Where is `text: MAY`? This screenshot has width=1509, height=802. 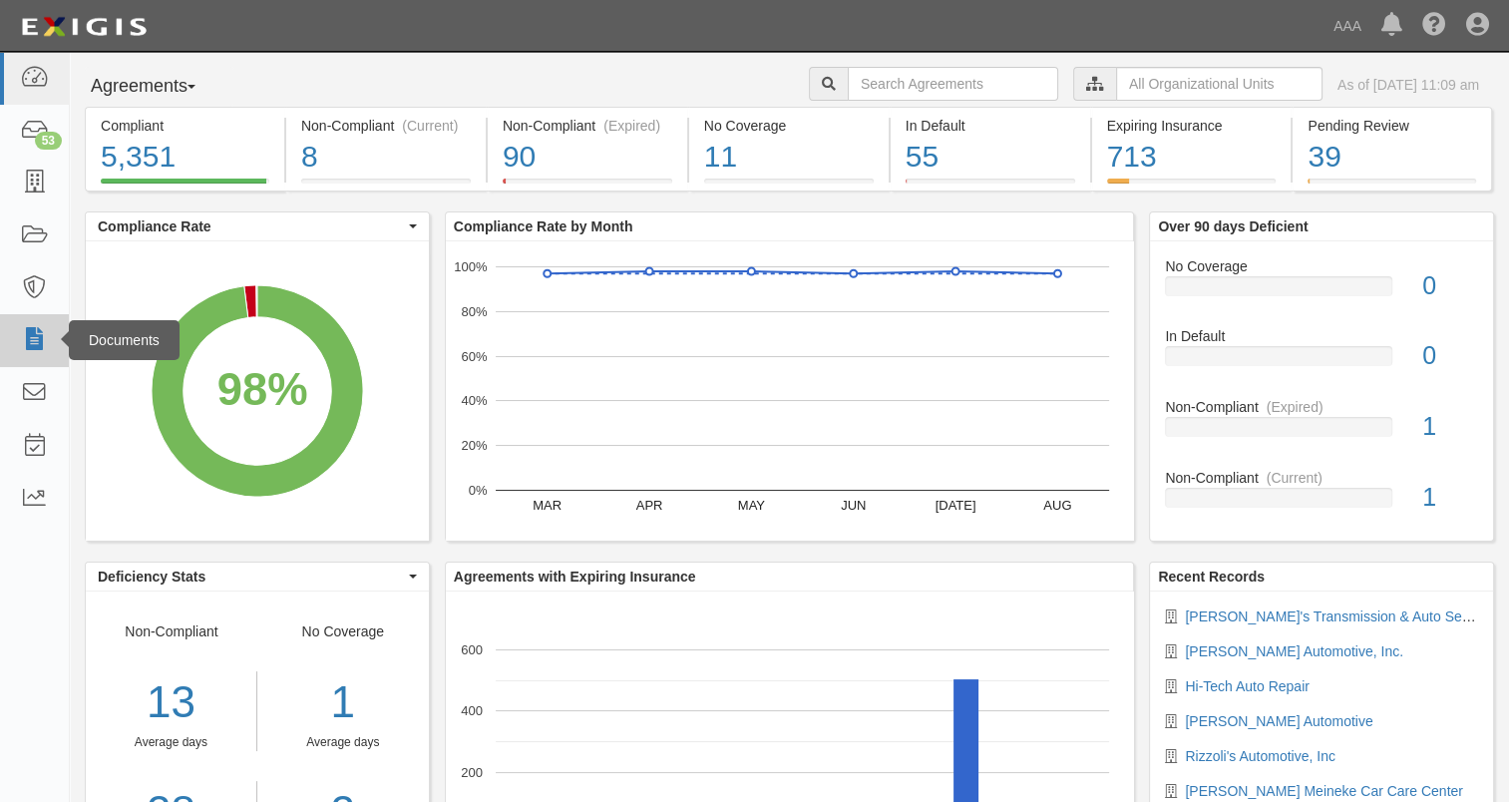
text: MAY is located at coordinates (751, 505).